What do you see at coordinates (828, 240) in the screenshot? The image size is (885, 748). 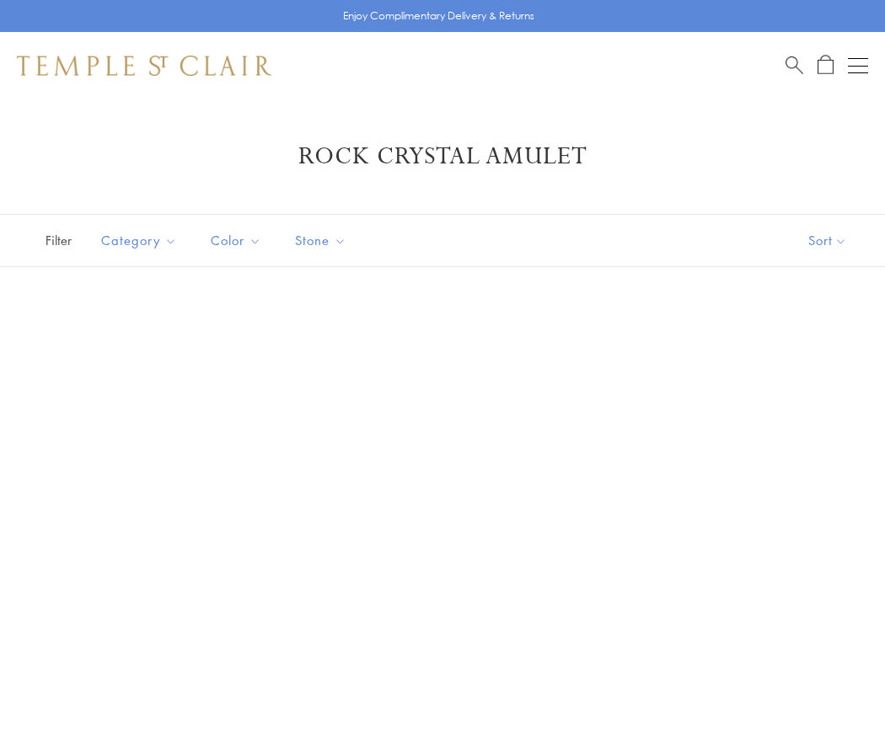 I see `button: Show sort by` at bounding box center [828, 240].